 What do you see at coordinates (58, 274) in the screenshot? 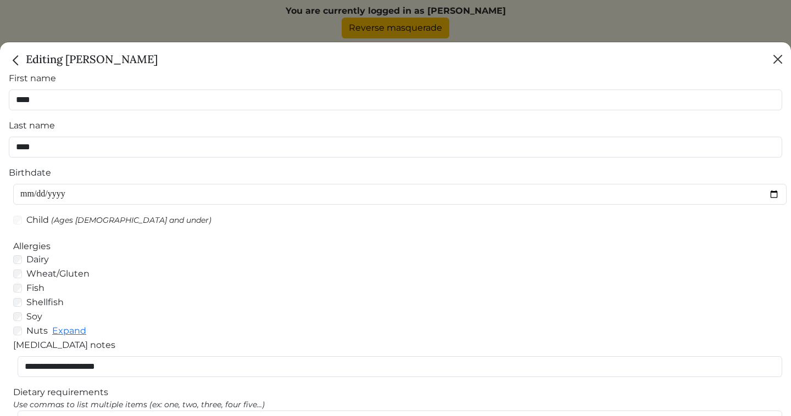
I see `label: Wheat/Gluten` at bounding box center [58, 274].